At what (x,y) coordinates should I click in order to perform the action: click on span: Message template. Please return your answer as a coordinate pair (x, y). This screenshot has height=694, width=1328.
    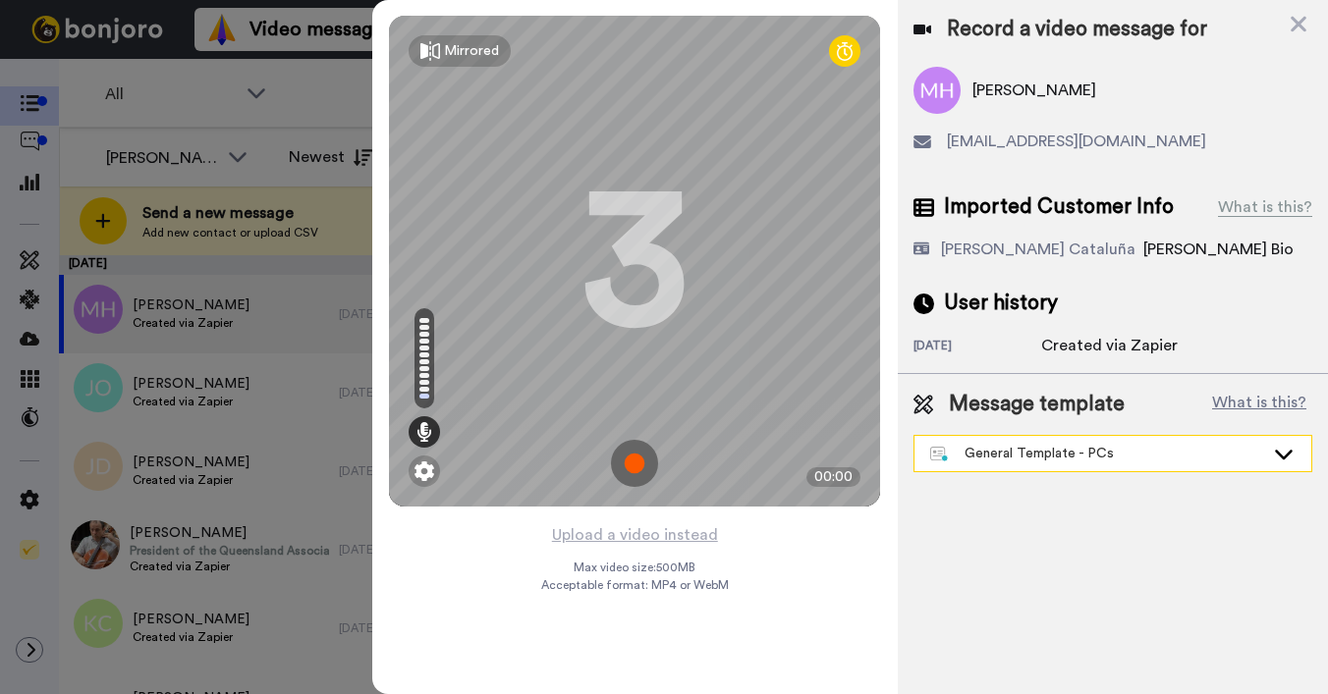
    Looking at the image, I should click on (1036, 405).